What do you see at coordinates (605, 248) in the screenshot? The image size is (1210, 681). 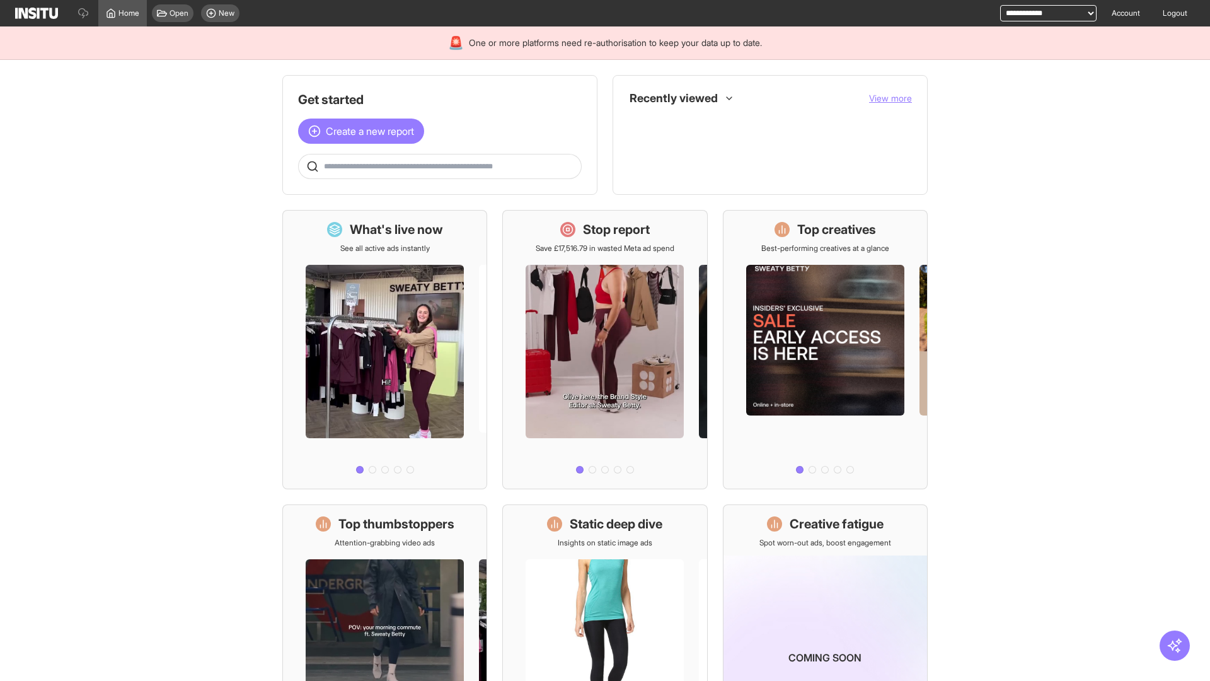 I see `p: Save £17,516.79 in wasted Meta ad spend` at bounding box center [605, 248].